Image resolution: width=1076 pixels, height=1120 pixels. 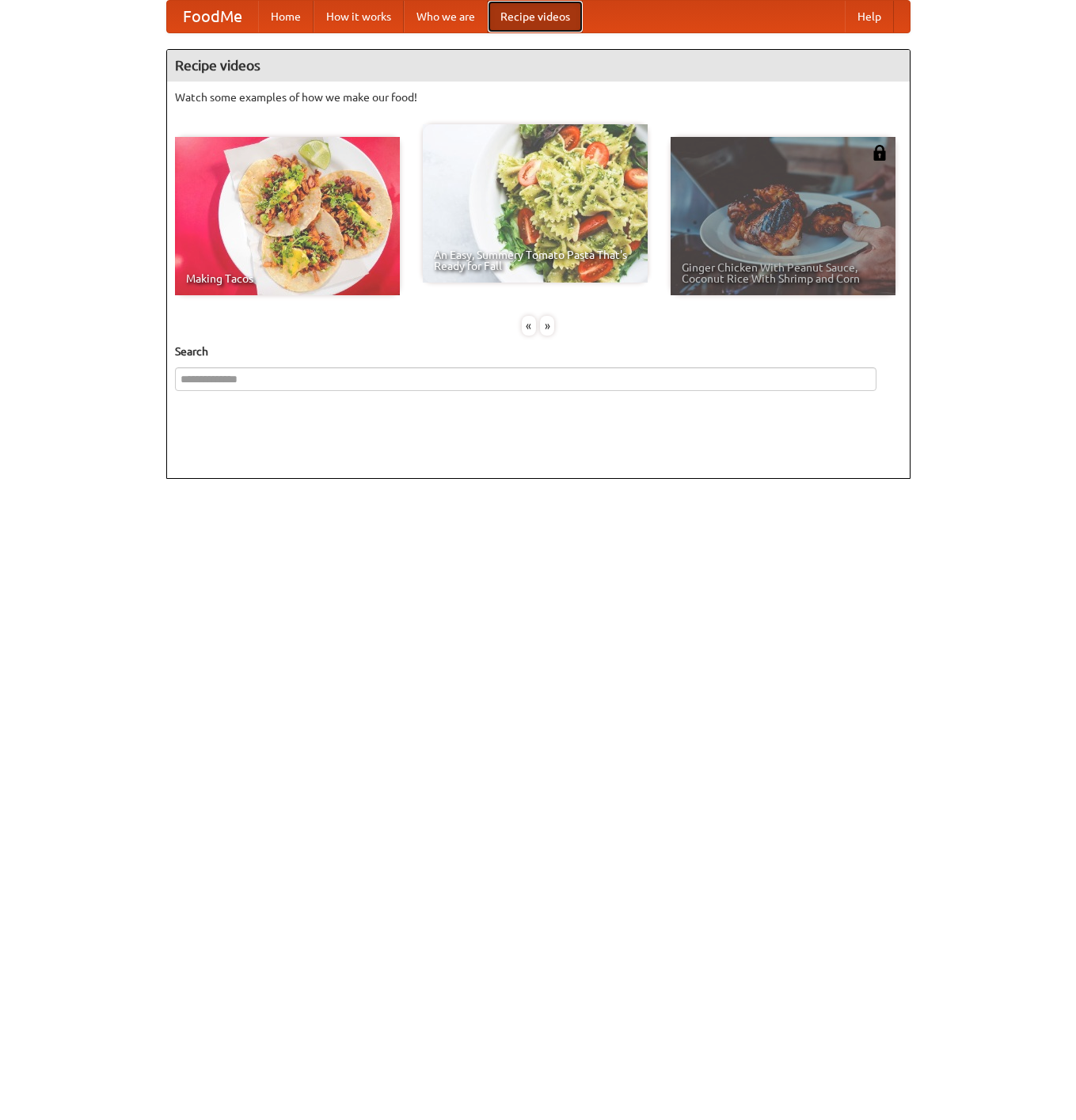 I want to click on h5: Search, so click(x=538, y=352).